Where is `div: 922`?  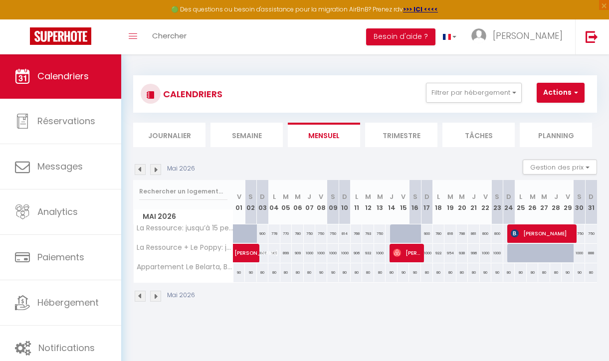 div: 922 is located at coordinates (439, 253).